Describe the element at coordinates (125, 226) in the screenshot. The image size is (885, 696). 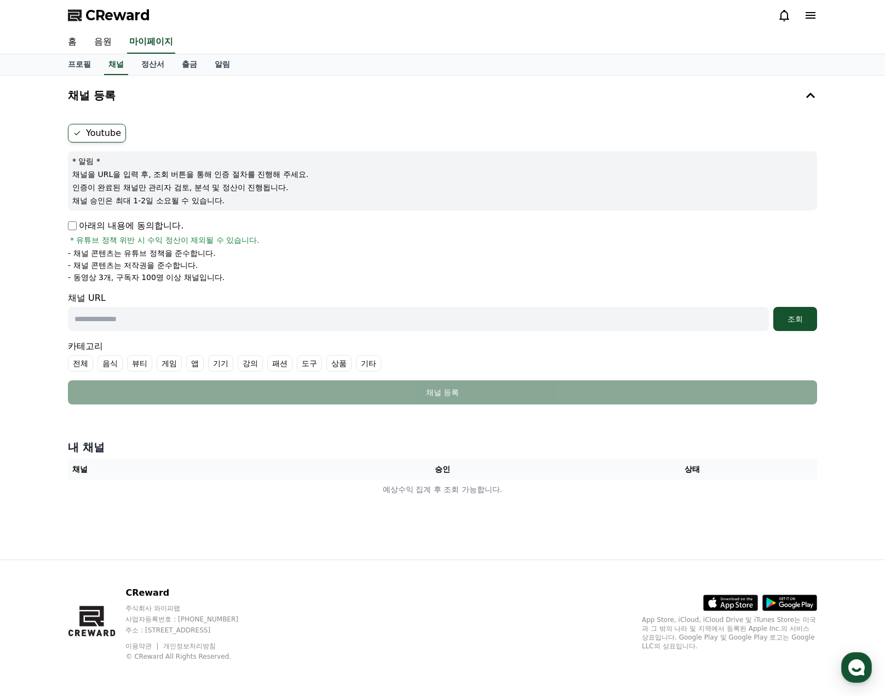
I see `p: 아래의 내용에 동의합니다.` at that location.